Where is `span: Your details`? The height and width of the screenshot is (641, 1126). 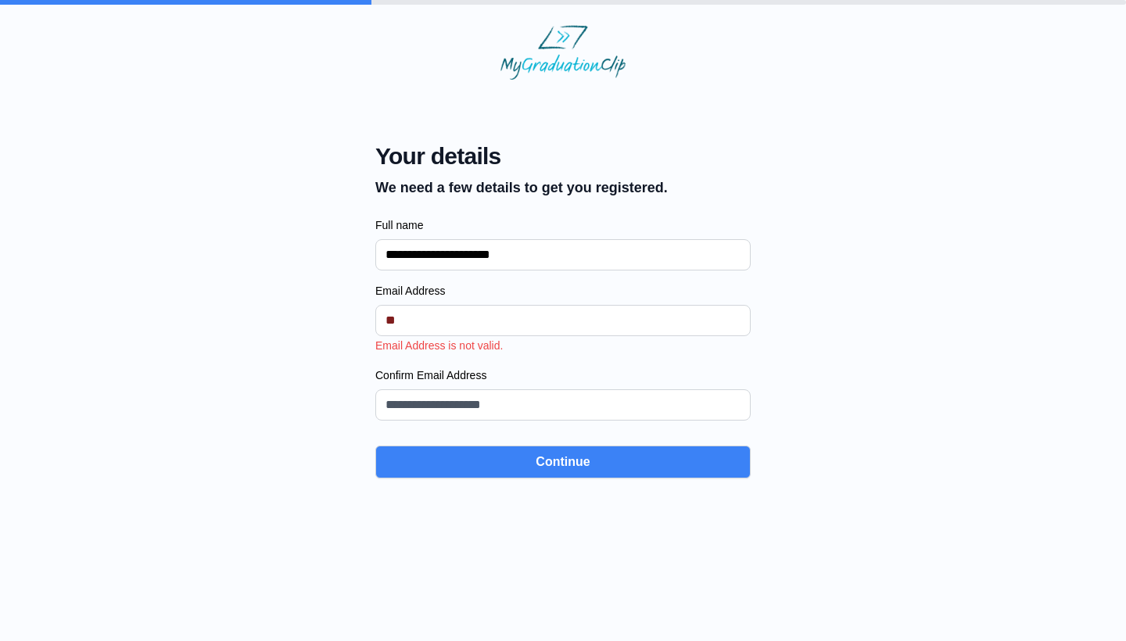 span: Your details is located at coordinates (522, 156).